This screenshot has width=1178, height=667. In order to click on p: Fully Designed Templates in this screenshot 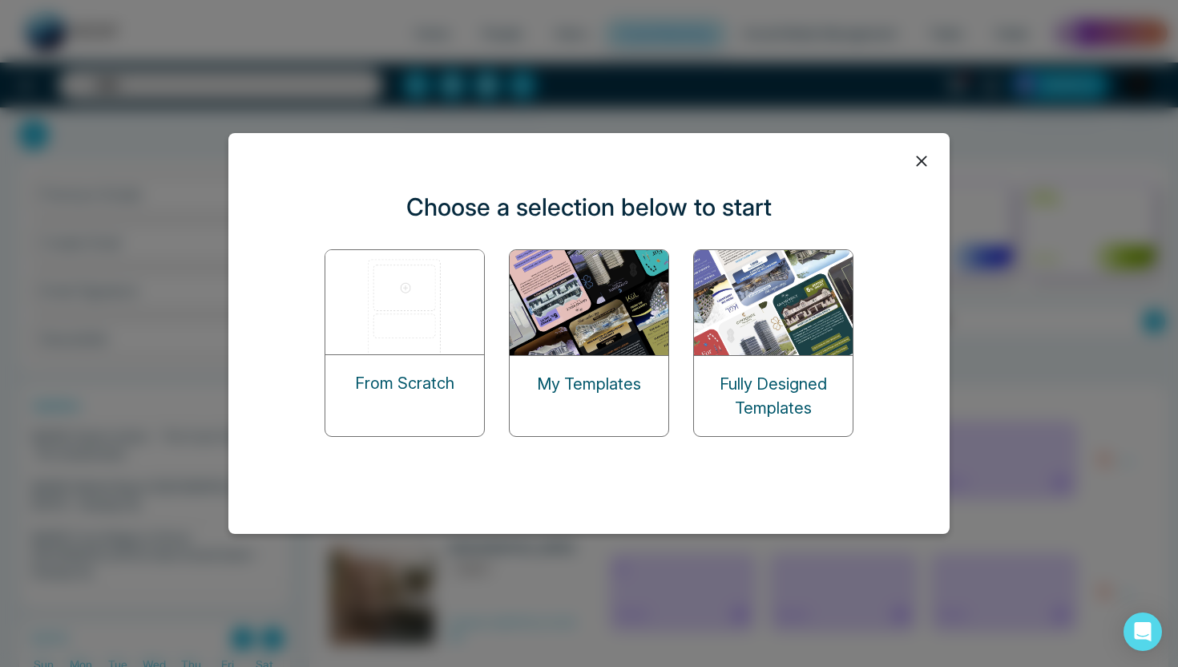, I will do `click(774, 396)`.